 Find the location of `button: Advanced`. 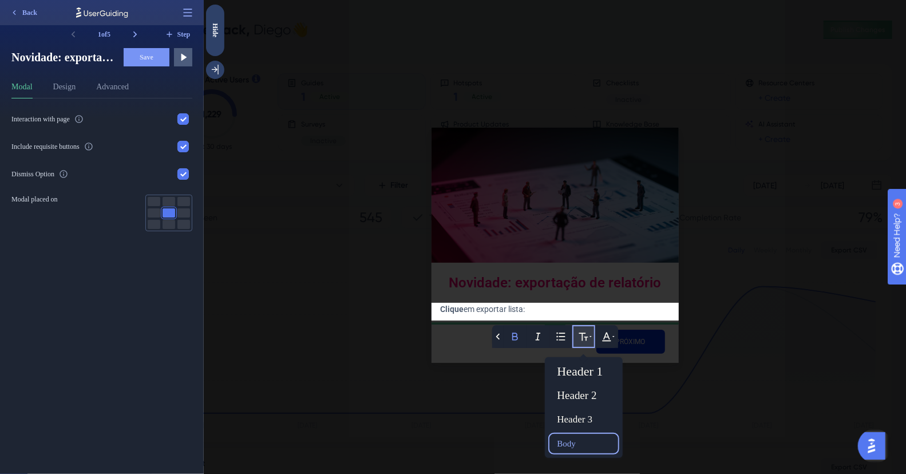

button: Advanced is located at coordinates (112, 89).